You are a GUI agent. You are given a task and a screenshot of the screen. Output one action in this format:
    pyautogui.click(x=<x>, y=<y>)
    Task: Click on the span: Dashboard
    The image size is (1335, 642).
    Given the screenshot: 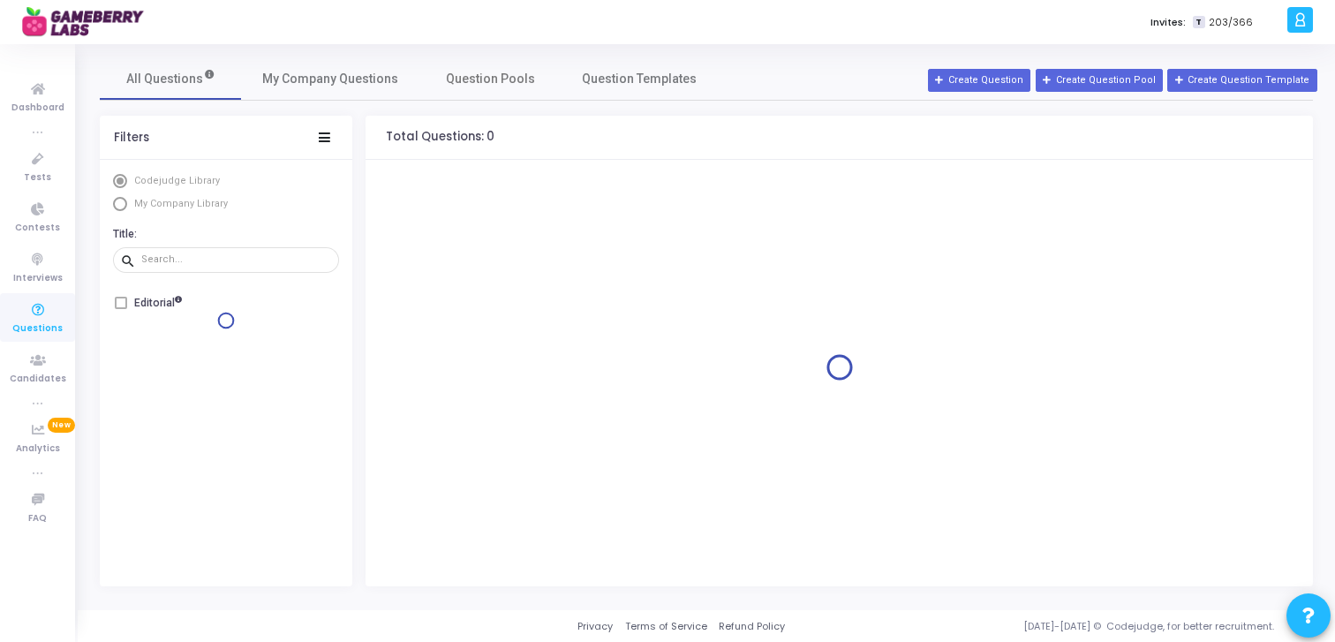 What is the action you would take?
    pyautogui.click(x=38, y=108)
    